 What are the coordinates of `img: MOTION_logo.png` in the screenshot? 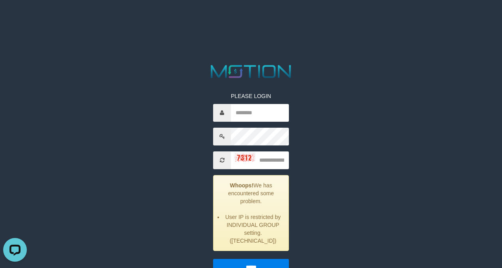 It's located at (251, 71).